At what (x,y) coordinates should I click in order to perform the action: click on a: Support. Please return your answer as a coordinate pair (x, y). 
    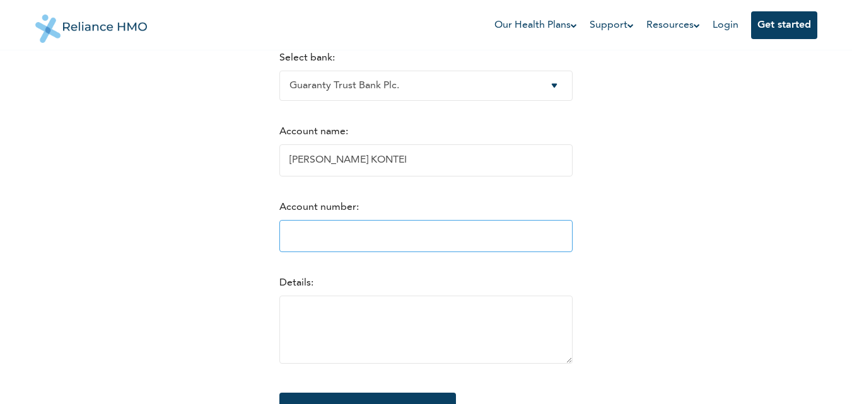
    Looking at the image, I should click on (611, 25).